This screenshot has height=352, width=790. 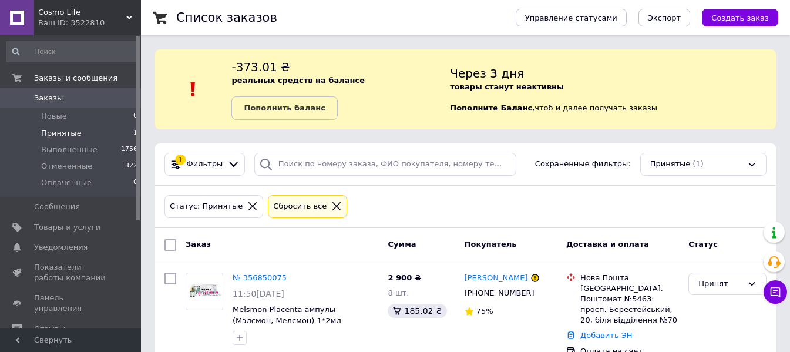 What do you see at coordinates (260, 277) in the screenshot?
I see `a: № 356850075` at bounding box center [260, 277].